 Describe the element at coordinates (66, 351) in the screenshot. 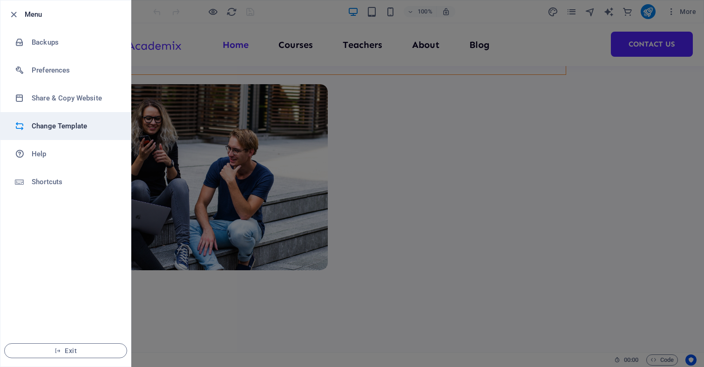

I see `button: Exit` at that location.